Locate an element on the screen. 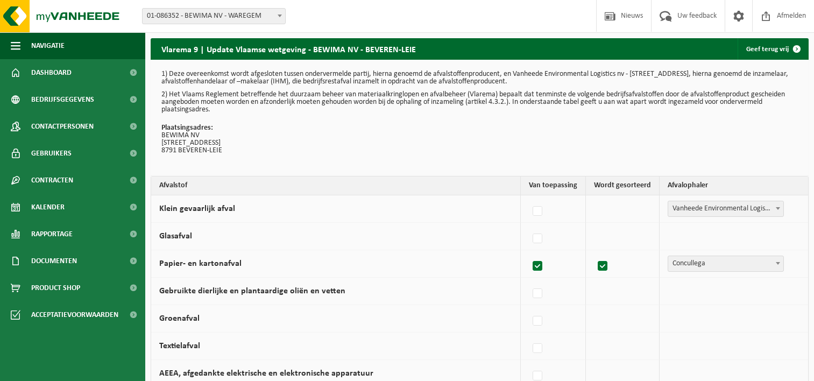  label: Groenafval is located at coordinates (179, 319).